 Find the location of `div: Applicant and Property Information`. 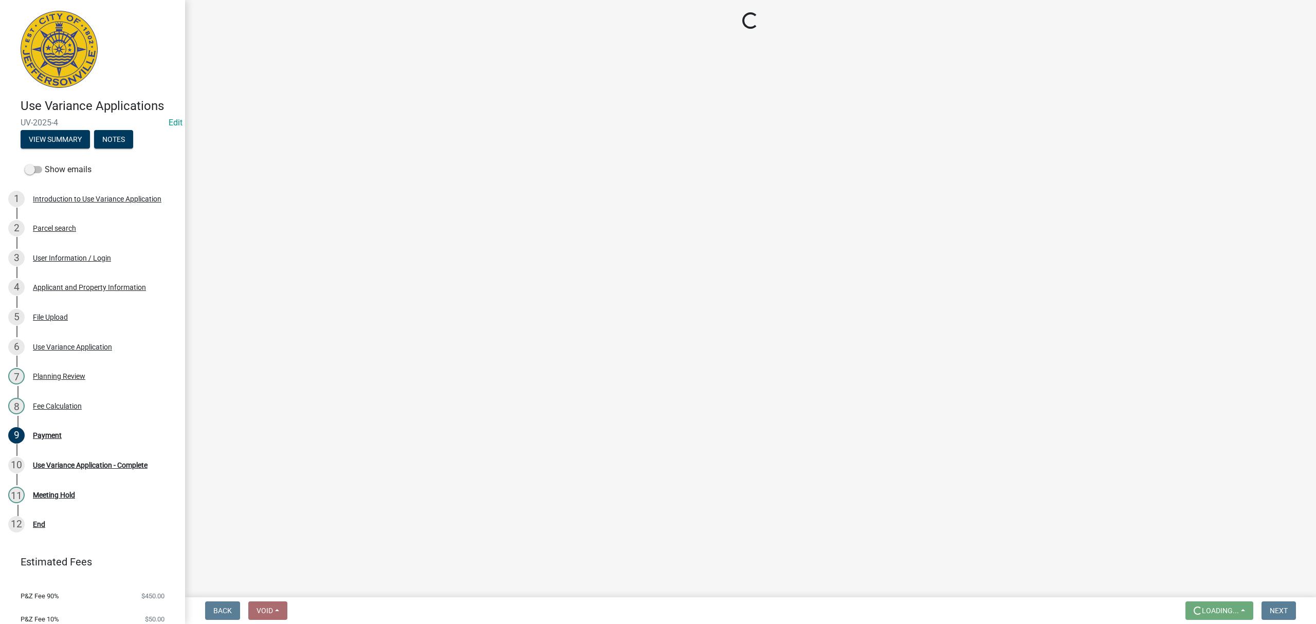

div: Applicant and Property Information is located at coordinates (89, 287).